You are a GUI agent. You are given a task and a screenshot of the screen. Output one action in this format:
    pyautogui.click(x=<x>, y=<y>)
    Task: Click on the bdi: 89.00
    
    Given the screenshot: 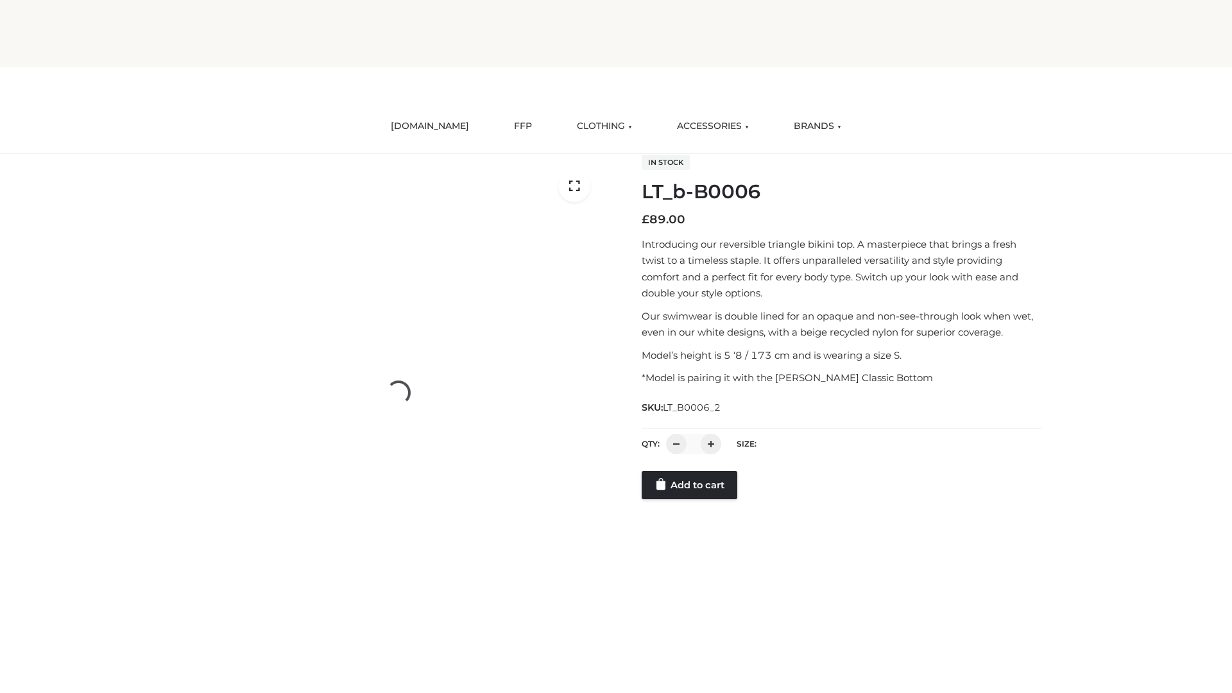 What is the action you would take?
    pyautogui.click(x=663, y=219)
    